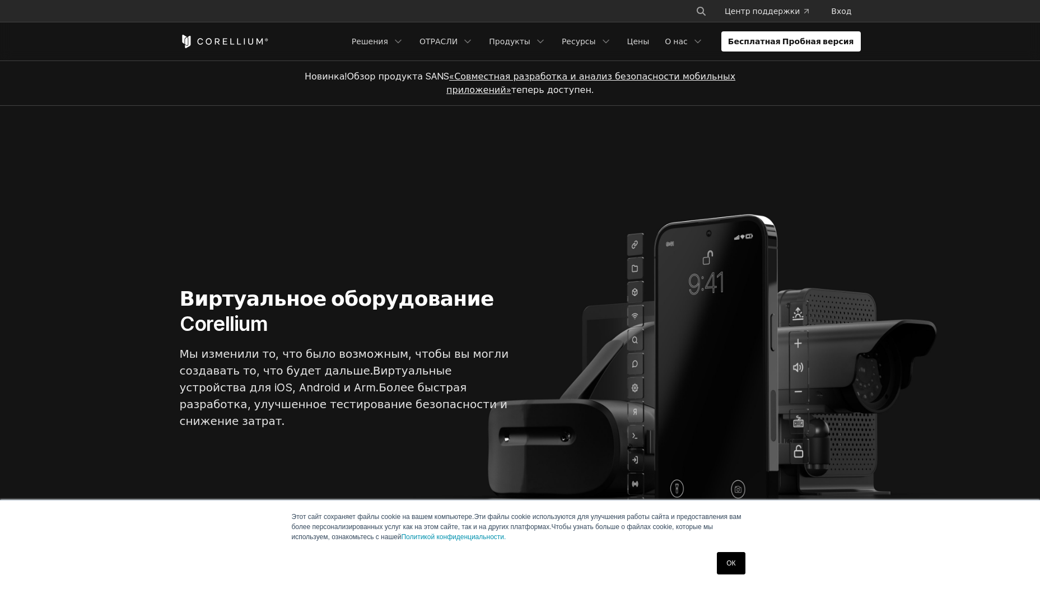 The image size is (1040, 589). I want to click on ya-tr-span: ОТРАСЛИ, so click(439, 41).